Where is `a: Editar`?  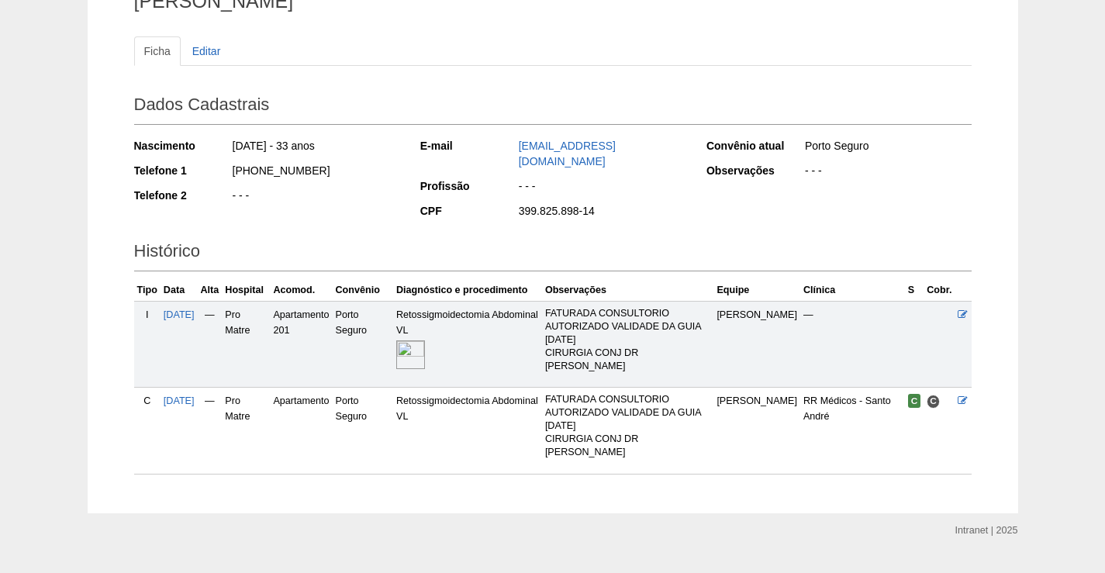
a: Editar is located at coordinates (206, 51).